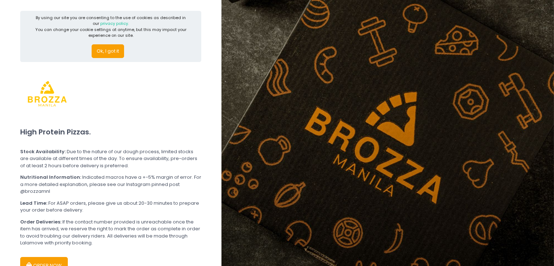  Describe the element at coordinates (111, 159) in the screenshot. I see `div: Due to the nature of our dough process, limited stocks are available at different times of the da...` at that location.